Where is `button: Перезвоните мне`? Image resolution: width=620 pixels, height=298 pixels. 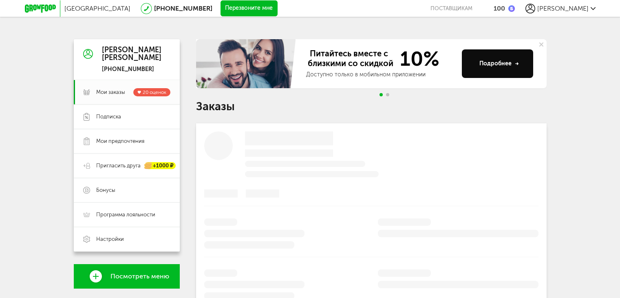 button: Перезвоните мне is located at coordinates (249, 9).